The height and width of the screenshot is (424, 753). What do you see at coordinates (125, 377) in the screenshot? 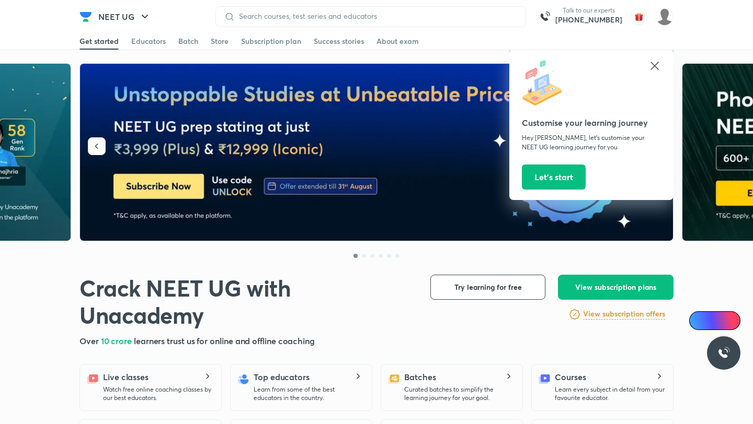
I see `h5: Live classes` at bounding box center [125, 377].